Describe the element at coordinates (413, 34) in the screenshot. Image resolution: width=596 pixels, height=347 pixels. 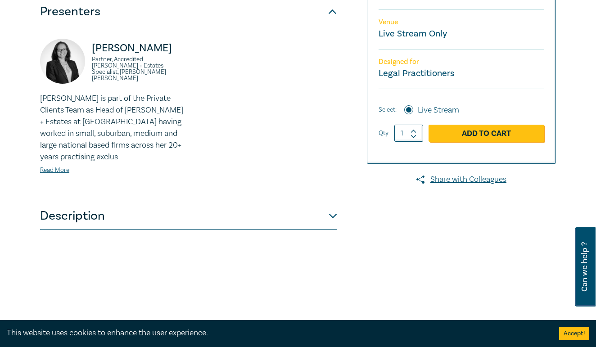
I see `a: Live Stream Only` at that location.